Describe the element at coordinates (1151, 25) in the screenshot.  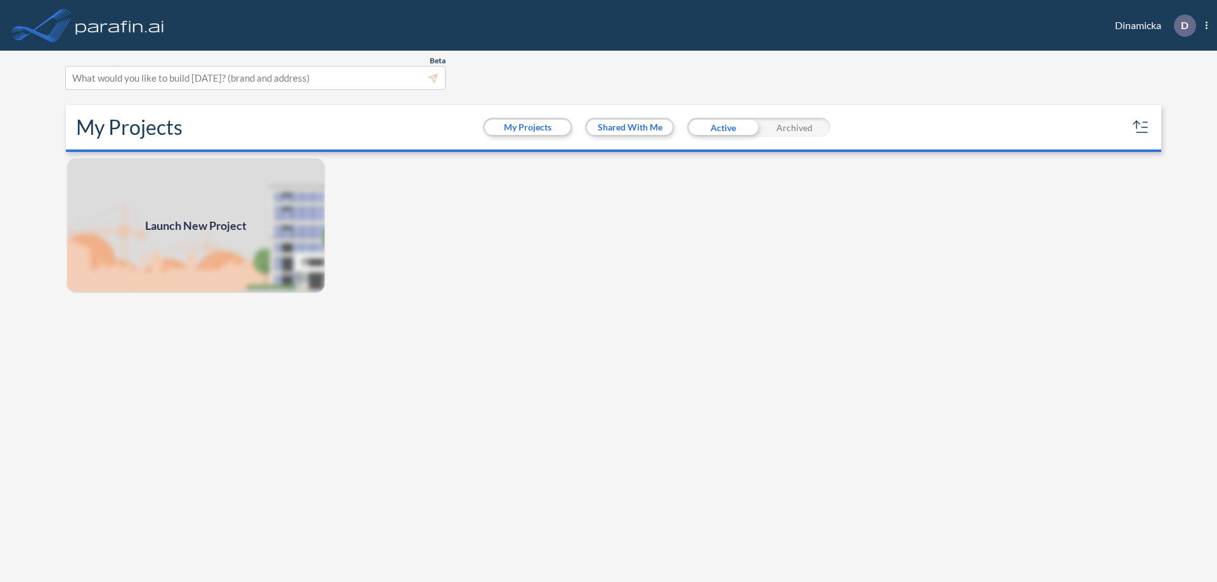
I see `div: Dinamicka` at that location.